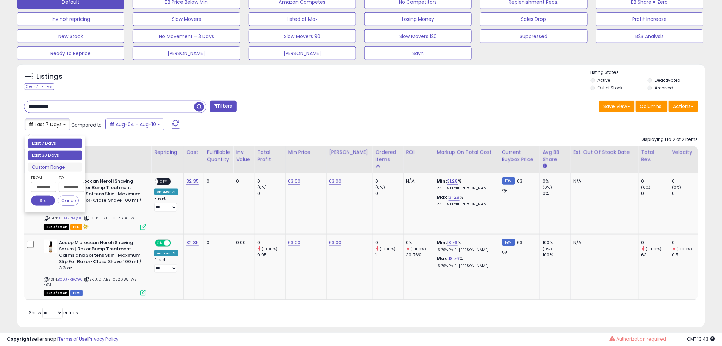 This screenshot has width=722, height=346. Describe the element at coordinates (670, 139) in the screenshot. I see `div: Displaying 1 to 2 of 2 items` at that location.